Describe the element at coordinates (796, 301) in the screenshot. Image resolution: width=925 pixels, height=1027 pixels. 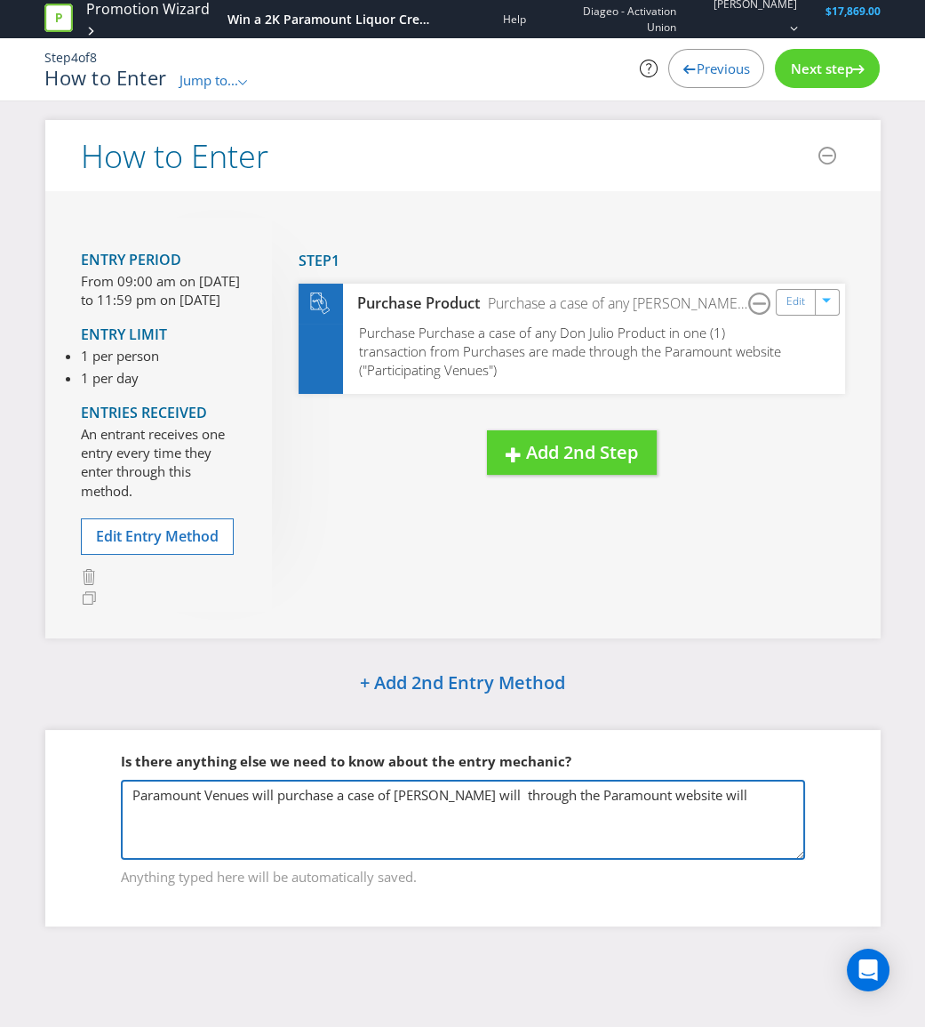
I see `a: Edit` at that location.